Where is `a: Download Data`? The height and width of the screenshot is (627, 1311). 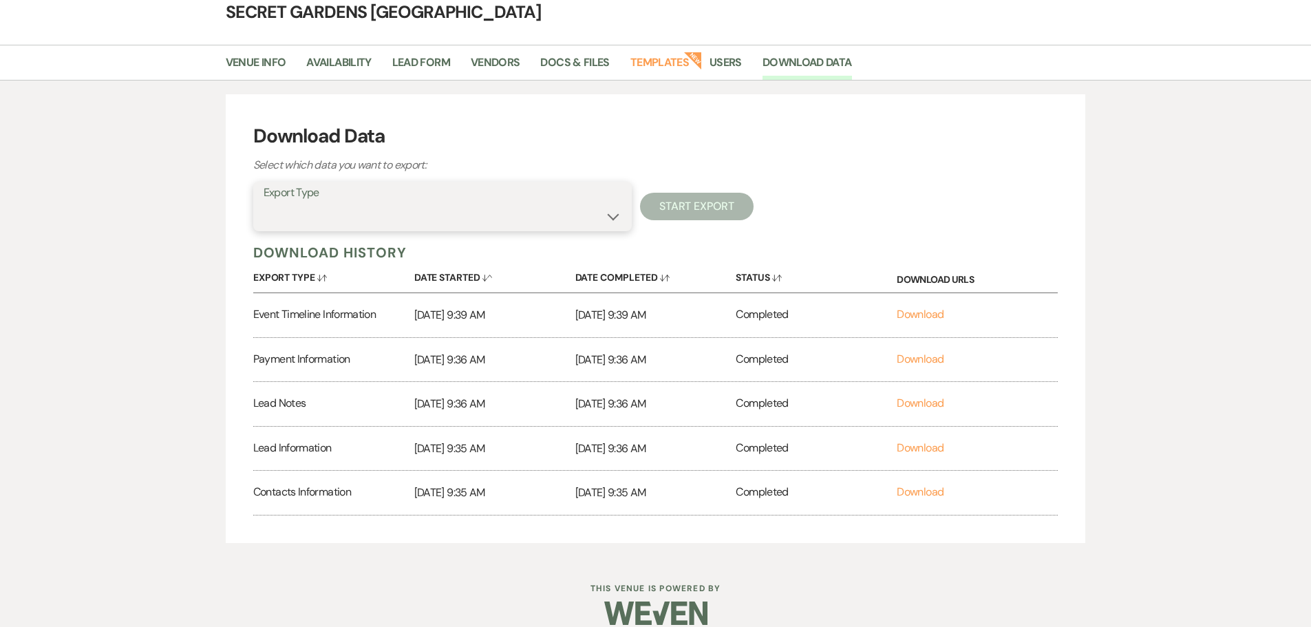 a: Download Data is located at coordinates (807, 67).